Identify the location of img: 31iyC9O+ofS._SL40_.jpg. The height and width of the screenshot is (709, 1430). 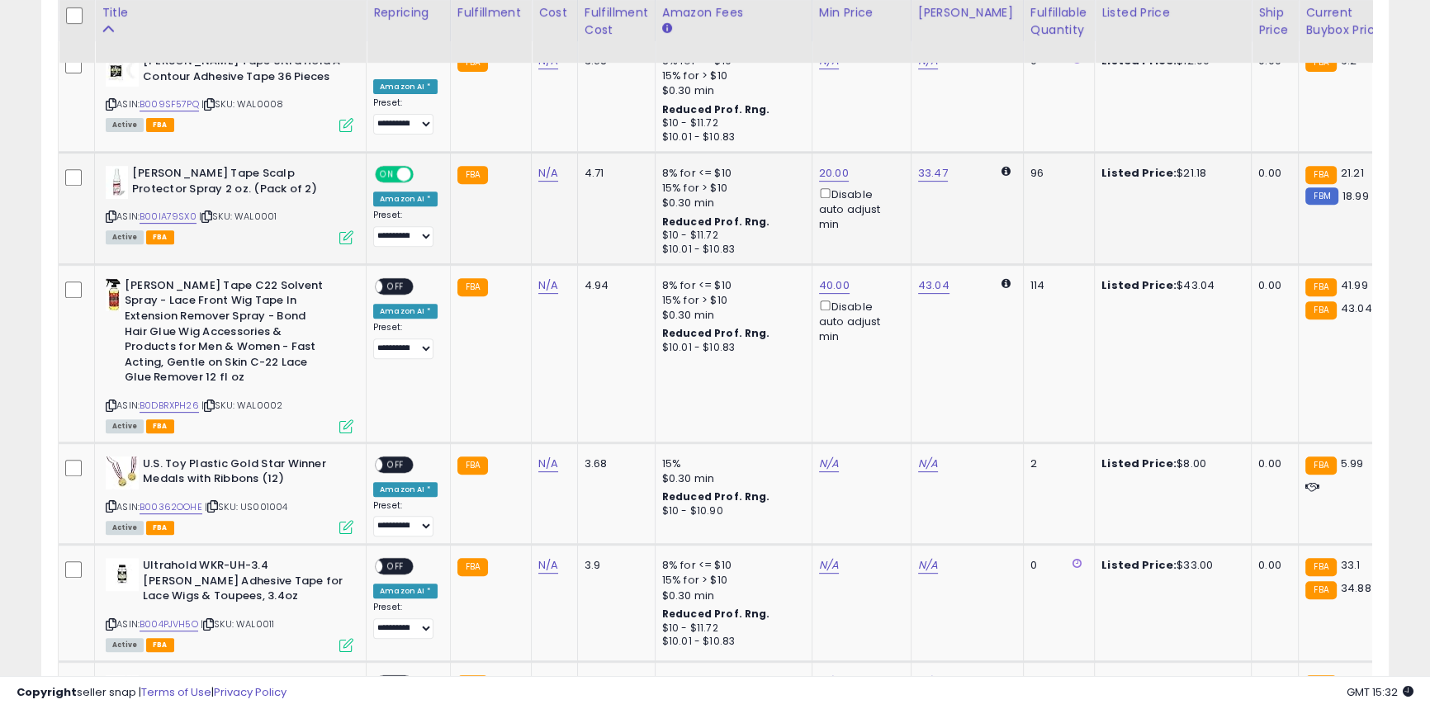
(122, 70).